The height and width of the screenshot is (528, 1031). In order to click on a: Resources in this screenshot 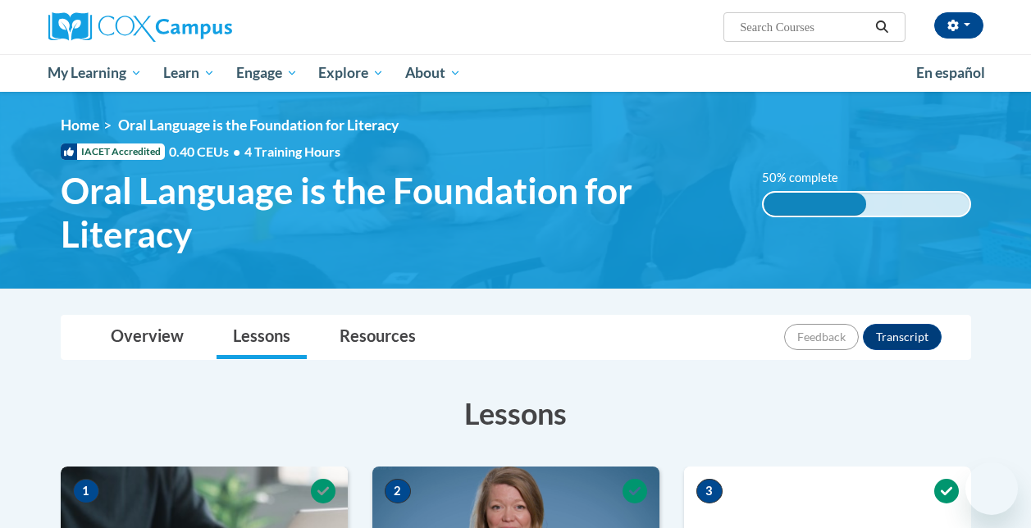, I will do `click(377, 337)`.